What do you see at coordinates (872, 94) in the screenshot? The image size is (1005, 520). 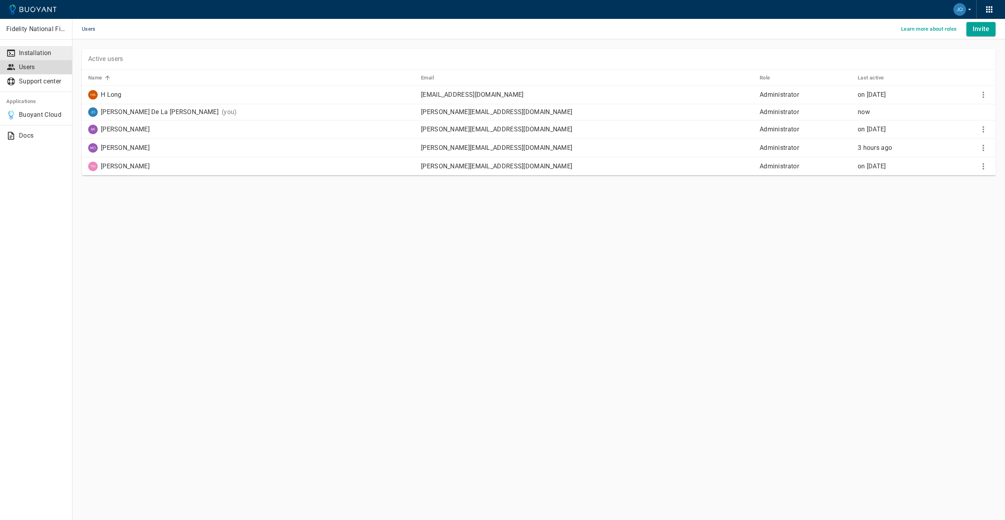 I see `span: Thu, 08 Aug 2024 11:31:30 GMT-4 / Thu, 08 Aug 2024 15:31:30 UTC` at bounding box center [872, 94].